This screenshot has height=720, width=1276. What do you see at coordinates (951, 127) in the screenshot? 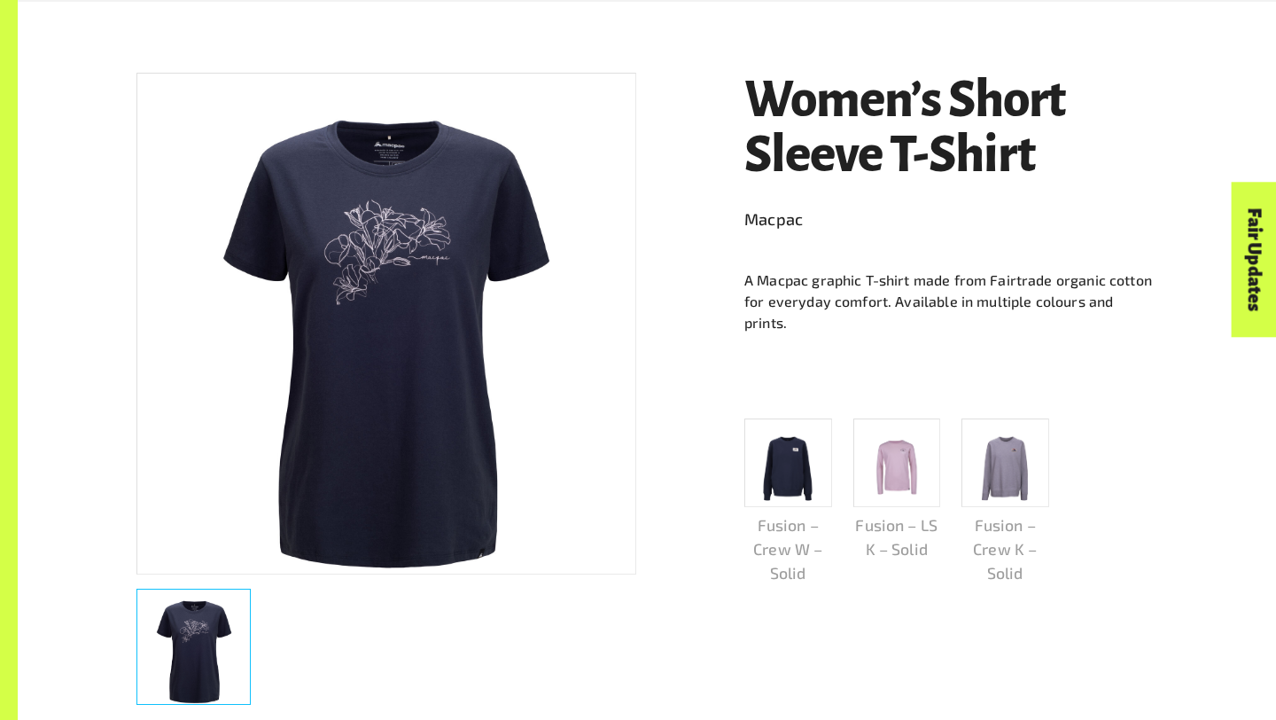
I see `h1: Women’s Short Sleeve T-Shirt` at bounding box center [951, 127].